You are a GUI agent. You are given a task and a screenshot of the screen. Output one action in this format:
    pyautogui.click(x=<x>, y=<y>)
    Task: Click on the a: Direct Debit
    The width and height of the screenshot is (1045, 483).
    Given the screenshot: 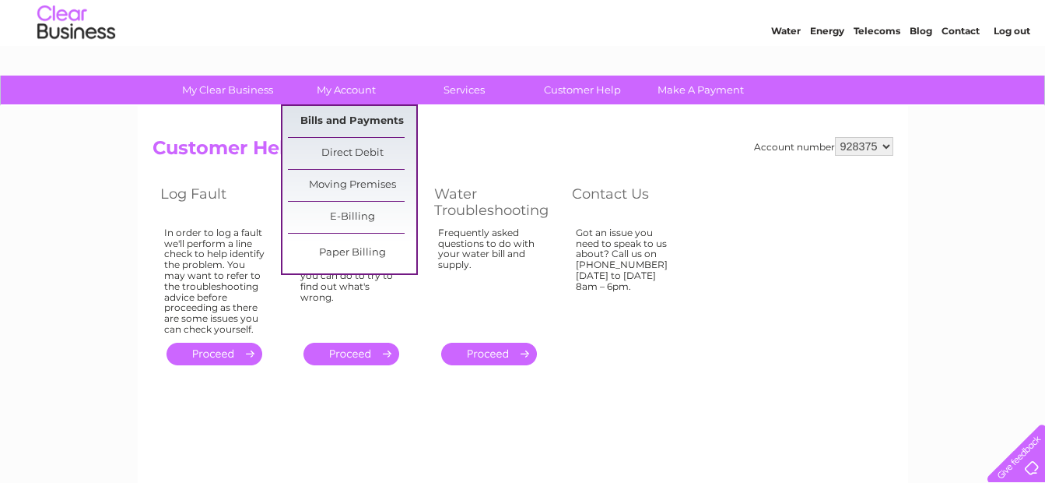 What is the action you would take?
    pyautogui.click(x=352, y=153)
    